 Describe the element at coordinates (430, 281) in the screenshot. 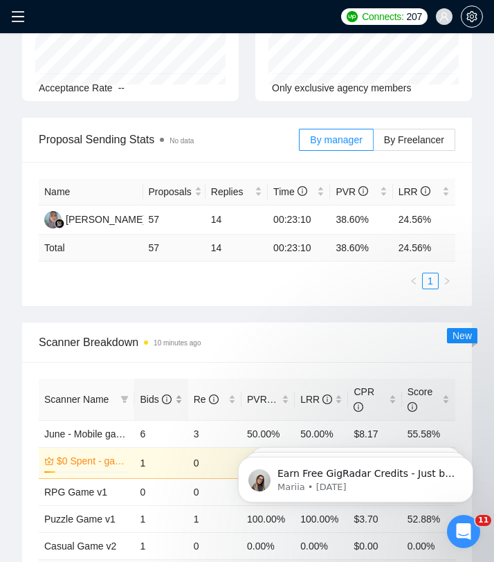

I see `a: 1` at that location.